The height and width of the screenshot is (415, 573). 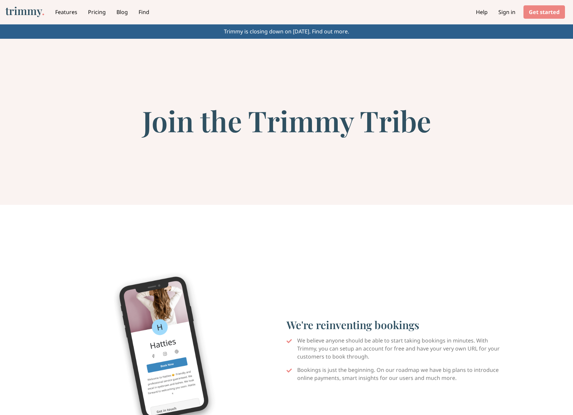 I want to click on h1: Join the Trimmy Tribe, so click(x=286, y=120).